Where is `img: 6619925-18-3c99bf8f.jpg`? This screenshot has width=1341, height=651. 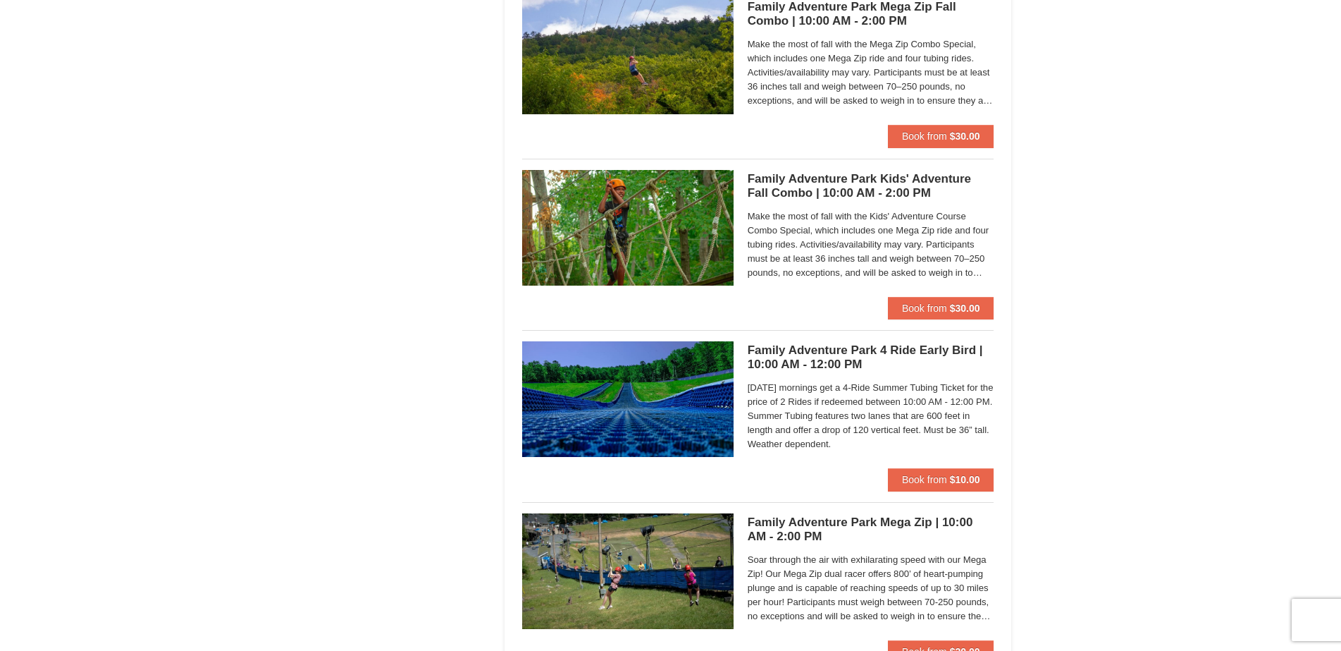
img: 6619925-18-3c99bf8f.jpg is located at coordinates (628, 399).